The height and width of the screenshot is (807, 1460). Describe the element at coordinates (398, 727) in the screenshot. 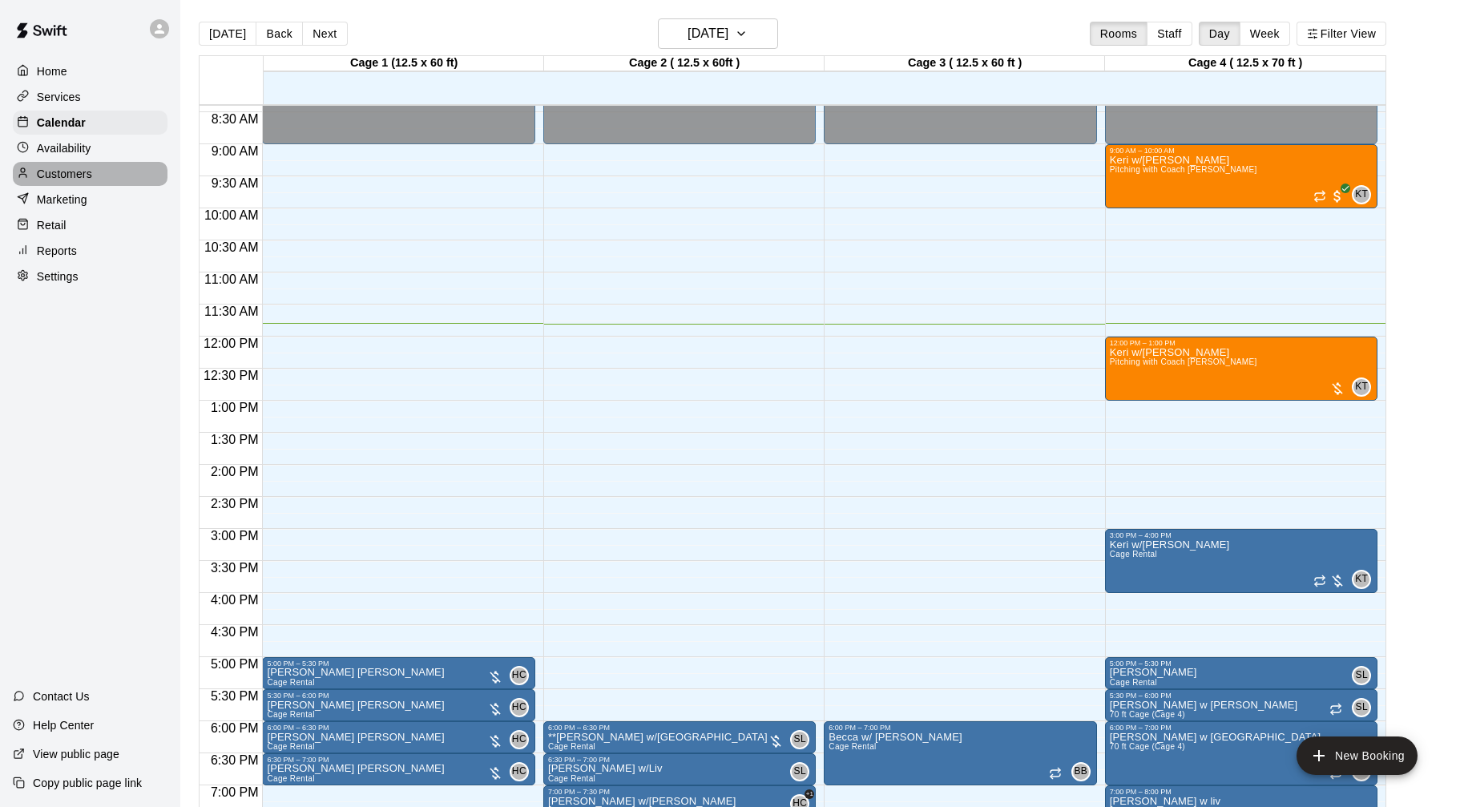

I see `div: 6:00 PM – 6:30 PM` at that location.